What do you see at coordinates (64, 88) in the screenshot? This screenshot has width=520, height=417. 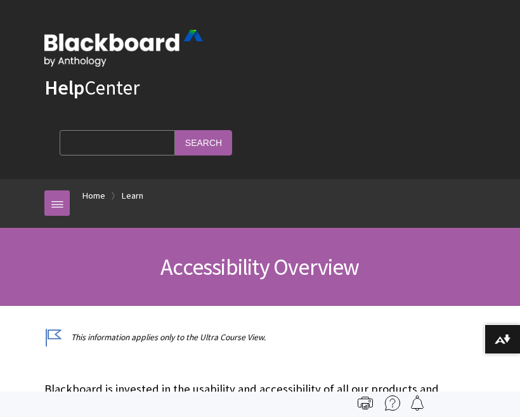 I see `strong: Help` at bounding box center [64, 88].